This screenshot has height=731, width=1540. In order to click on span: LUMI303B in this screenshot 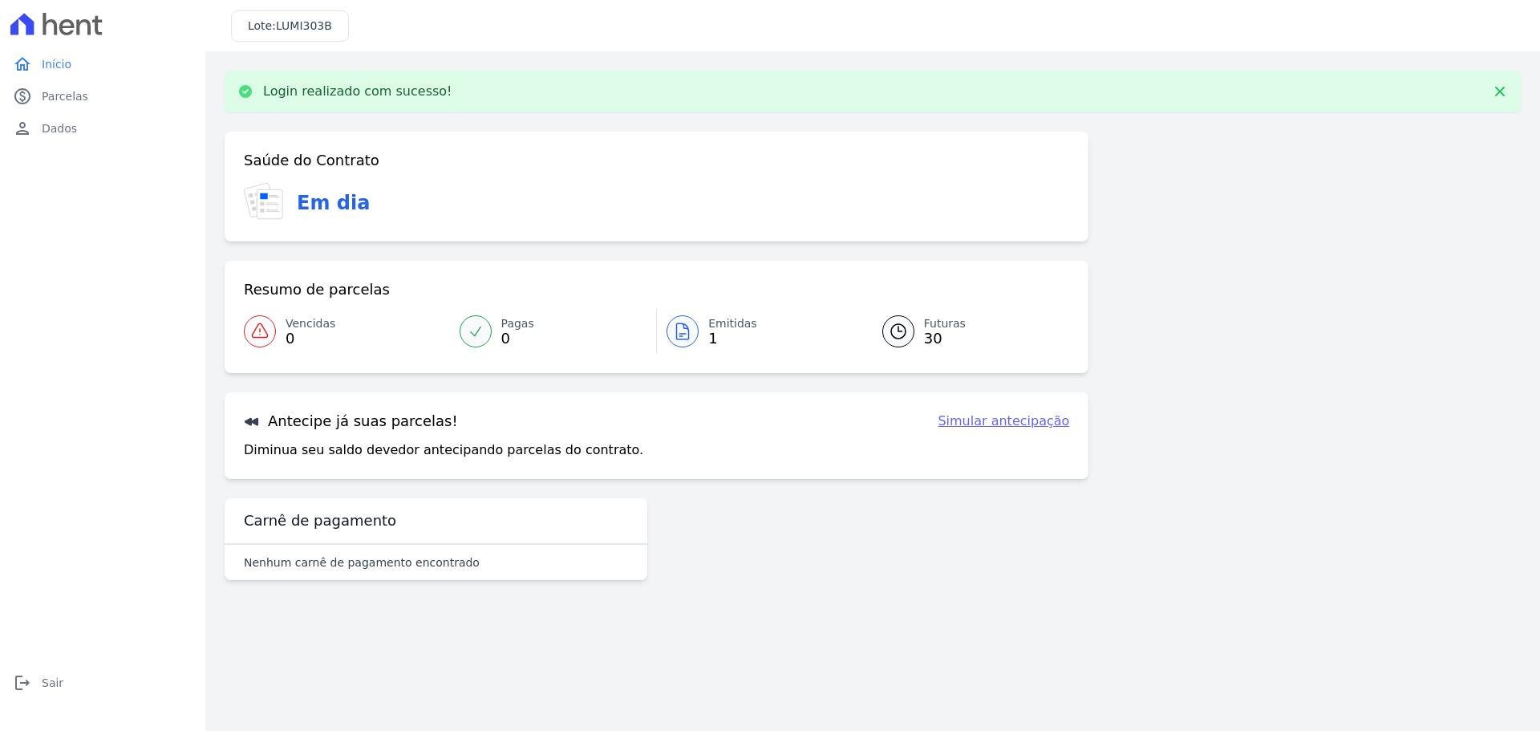, I will do `click(304, 26)`.